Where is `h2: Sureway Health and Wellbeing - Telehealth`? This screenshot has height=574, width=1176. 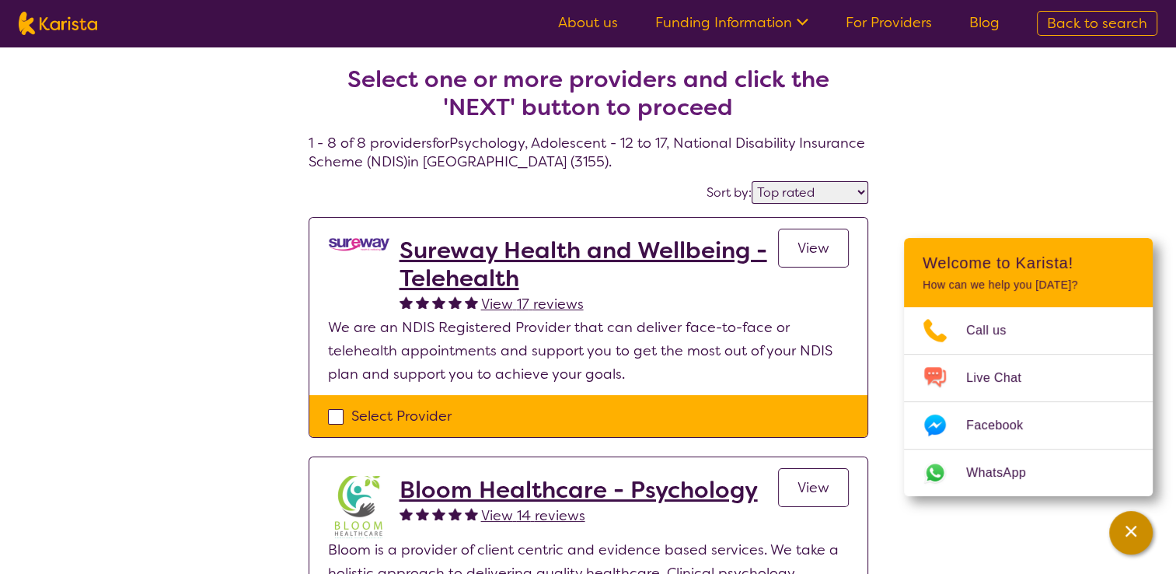 h2: Sureway Health and Wellbeing - Telehealth is located at coordinates (588, 264).